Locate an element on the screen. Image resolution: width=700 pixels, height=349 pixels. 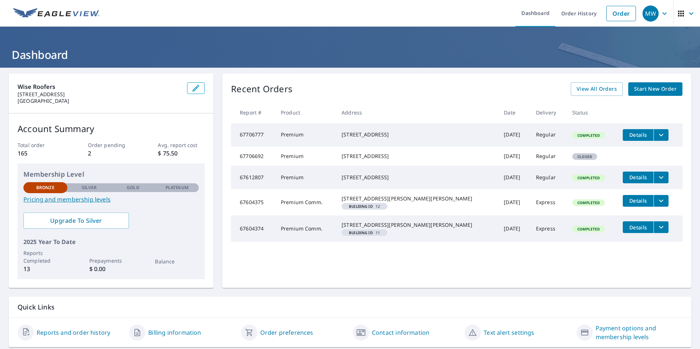
span: Upgrade To Silver is located at coordinates (76, 221).